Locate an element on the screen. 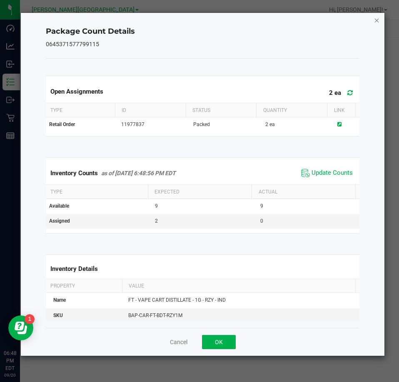 The height and width of the screenshot is (382, 399). span: Update Counts is located at coordinates (332, 173).